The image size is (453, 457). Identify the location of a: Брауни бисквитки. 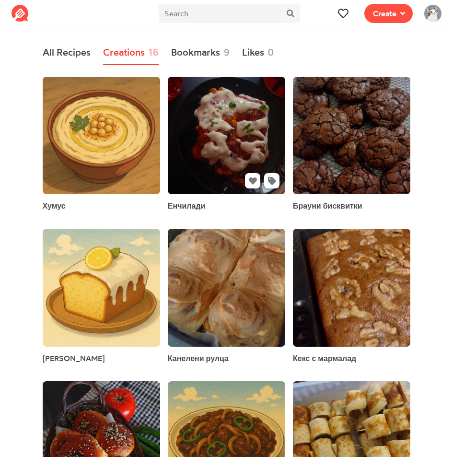
(327, 206).